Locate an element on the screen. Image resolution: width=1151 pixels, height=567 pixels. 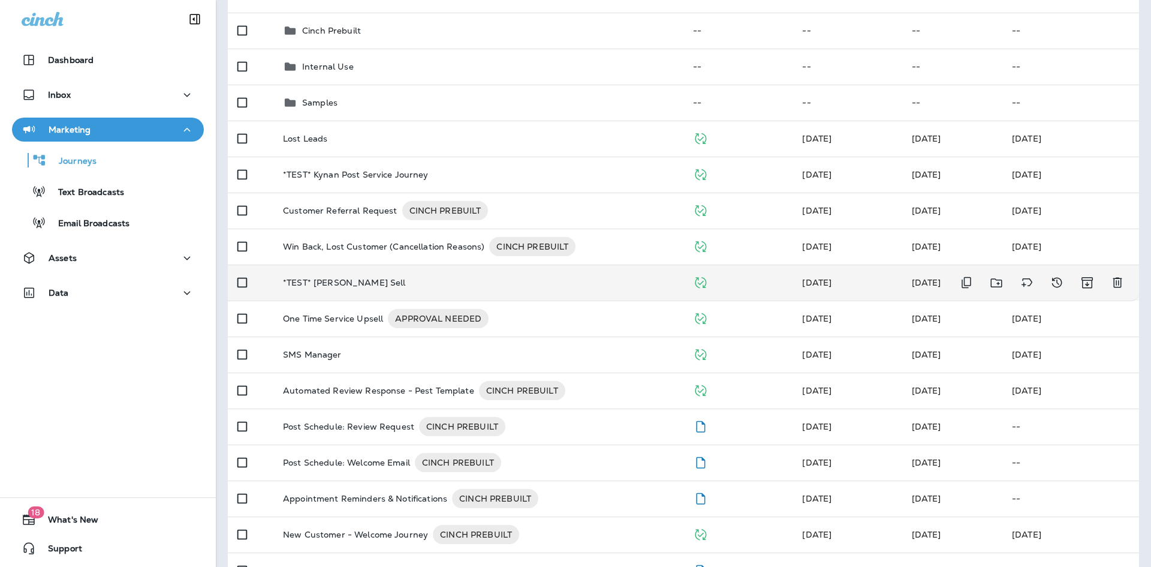
button: Delete is located at coordinates (1118, 282).